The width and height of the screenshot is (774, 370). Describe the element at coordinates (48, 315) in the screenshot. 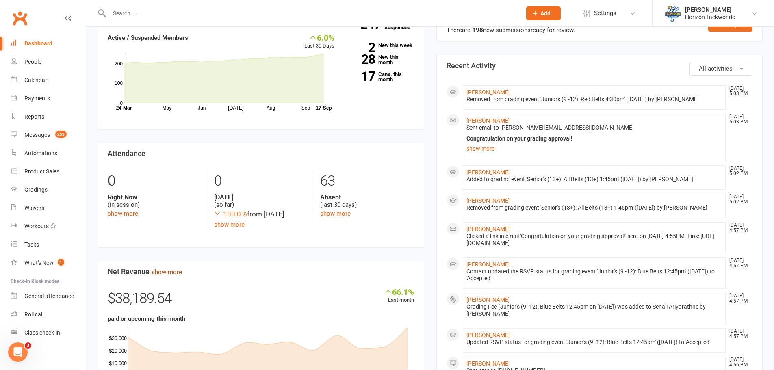

I see `a: Roll call` at that location.